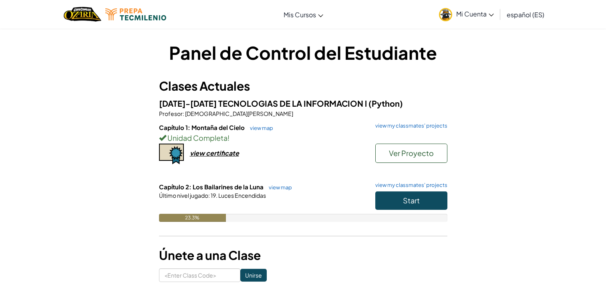 Image resolution: width=606 pixels, height=284 pixels. Describe the element at coordinates (183, 195) in the screenshot. I see `span: Último nivel jugado` at that location.